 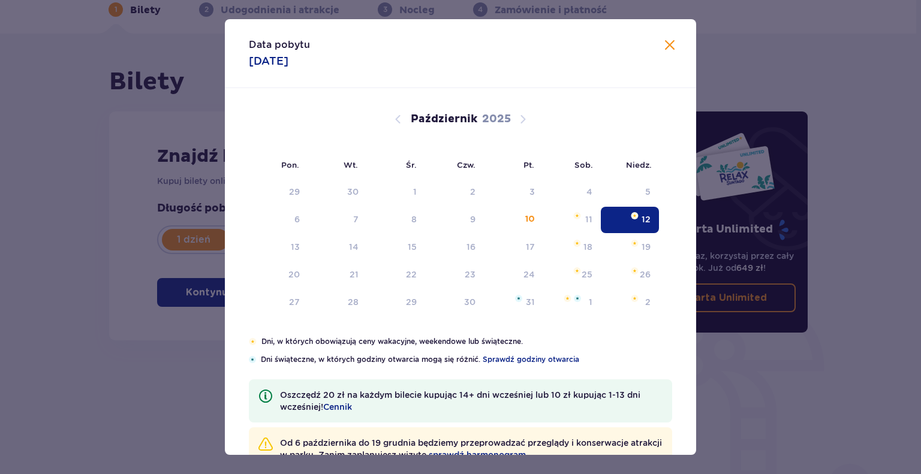 I want to click on td: czwartek, 16 października 2025, so click(x=454, y=248).